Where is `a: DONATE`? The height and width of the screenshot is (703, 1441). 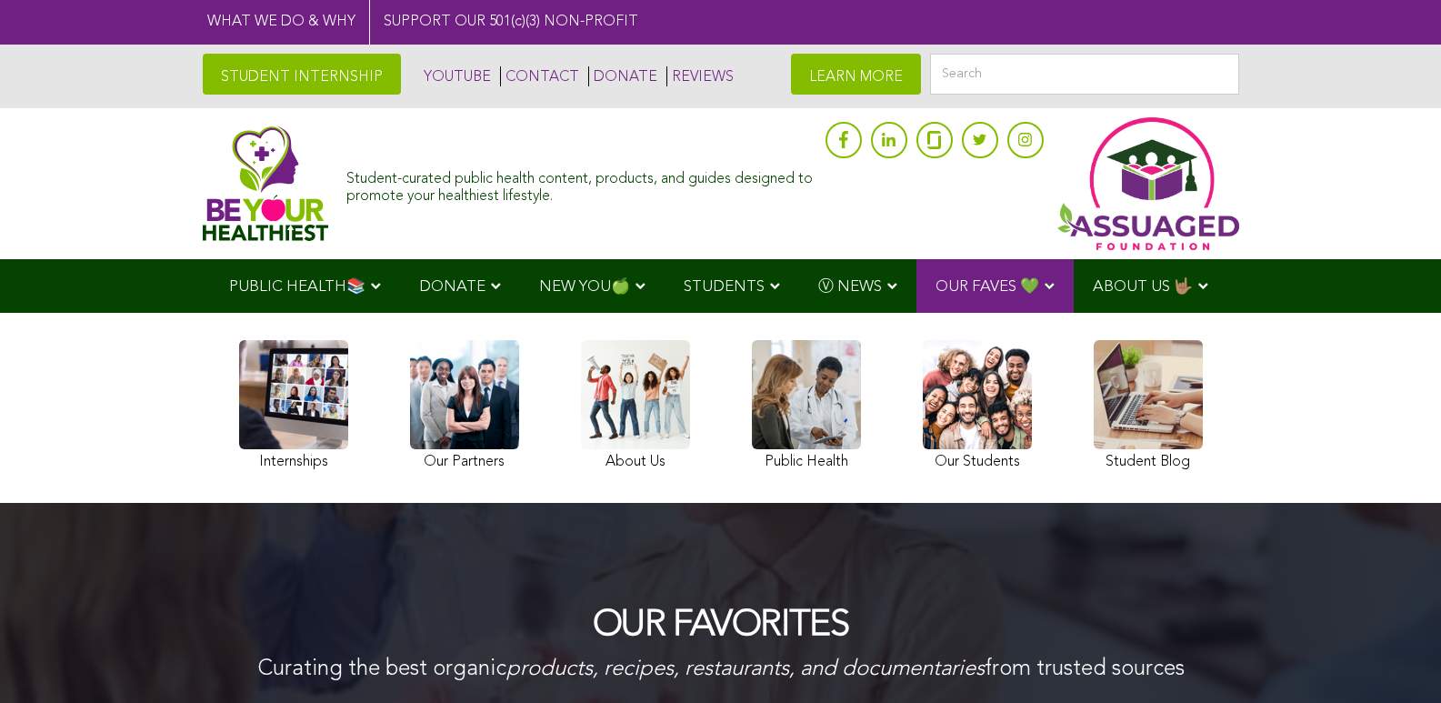
a: DONATE is located at coordinates (623, 76).